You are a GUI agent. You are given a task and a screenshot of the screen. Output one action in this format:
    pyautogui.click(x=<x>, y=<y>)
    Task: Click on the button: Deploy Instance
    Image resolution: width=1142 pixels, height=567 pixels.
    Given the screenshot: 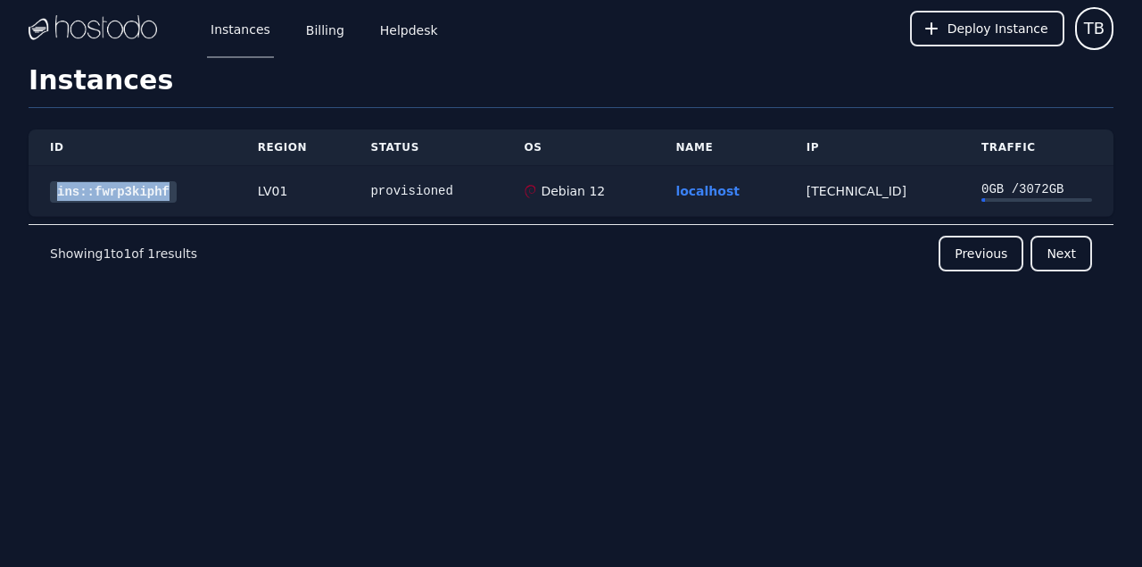 What is the action you would take?
    pyautogui.click(x=987, y=29)
    